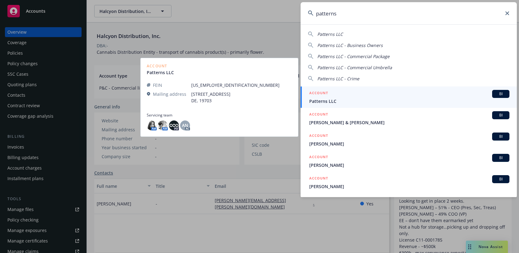  I want to click on a: POLICY, so click(409, 206).